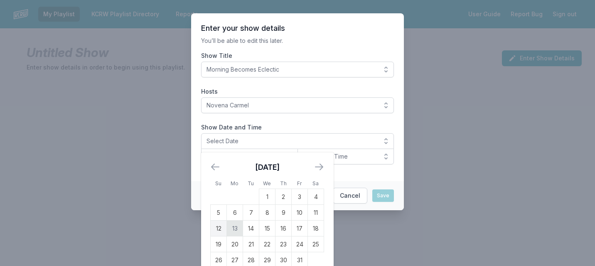 This screenshot has height=266, width=595. What do you see at coordinates (298, 141) in the screenshot?
I see `button: Select Date` at bounding box center [298, 141].